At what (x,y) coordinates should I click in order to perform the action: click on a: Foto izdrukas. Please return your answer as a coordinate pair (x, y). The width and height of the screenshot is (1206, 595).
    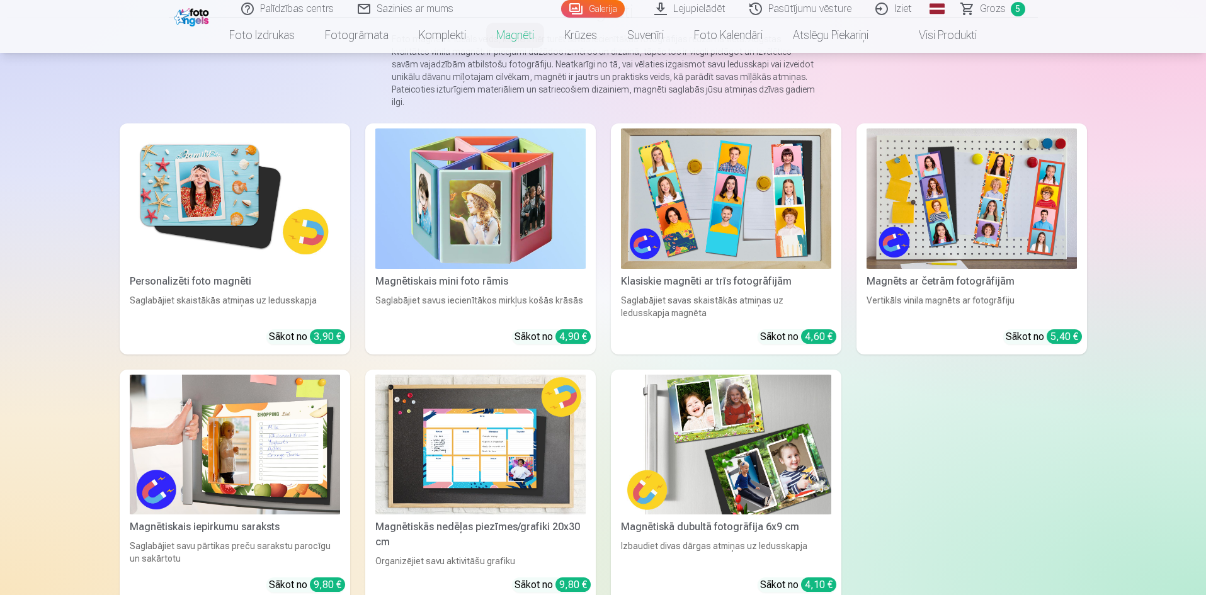
    Looking at the image, I should click on (262, 35).